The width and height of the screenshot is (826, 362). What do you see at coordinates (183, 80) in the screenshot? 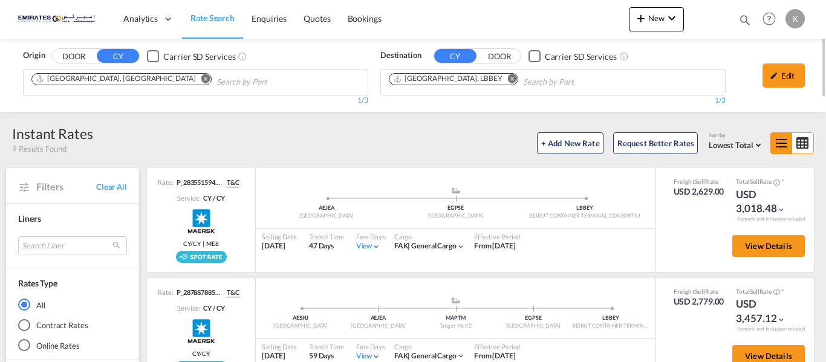
I see `md-chips-wrap: Chips container. Use arrow keys to select chips.` at bounding box center [183, 80].